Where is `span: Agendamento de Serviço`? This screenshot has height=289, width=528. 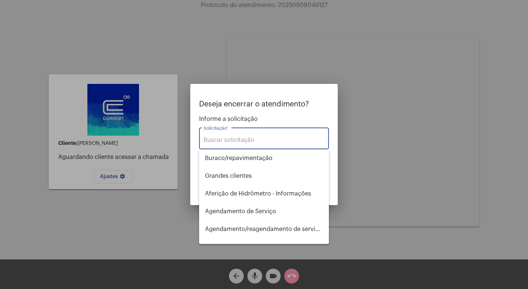
span: Agendamento de Serviço is located at coordinates (264, 211).